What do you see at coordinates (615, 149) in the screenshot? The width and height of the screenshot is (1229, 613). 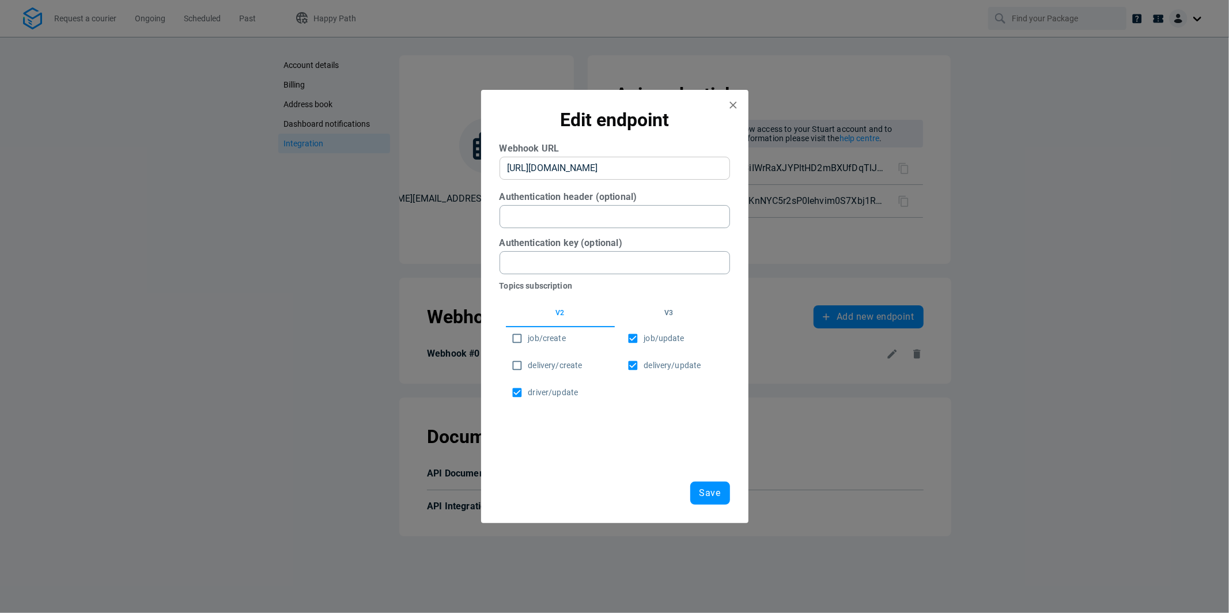 I see `h6: Webhook URL` at bounding box center [615, 149].